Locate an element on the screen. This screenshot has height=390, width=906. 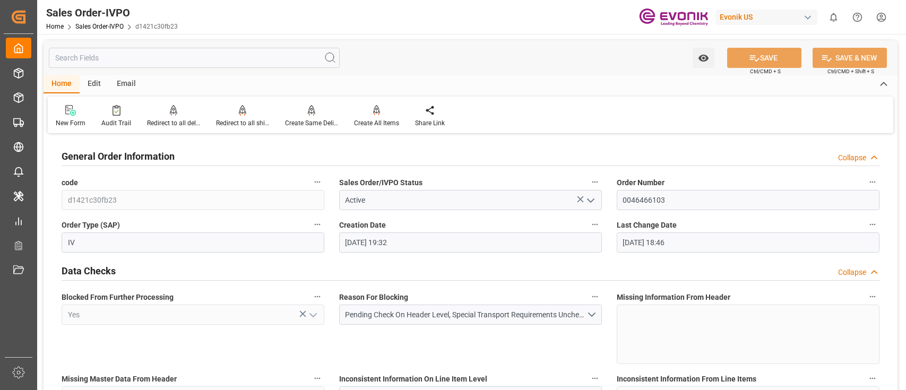
button: Blocked From Further Processing is located at coordinates (317, 297).